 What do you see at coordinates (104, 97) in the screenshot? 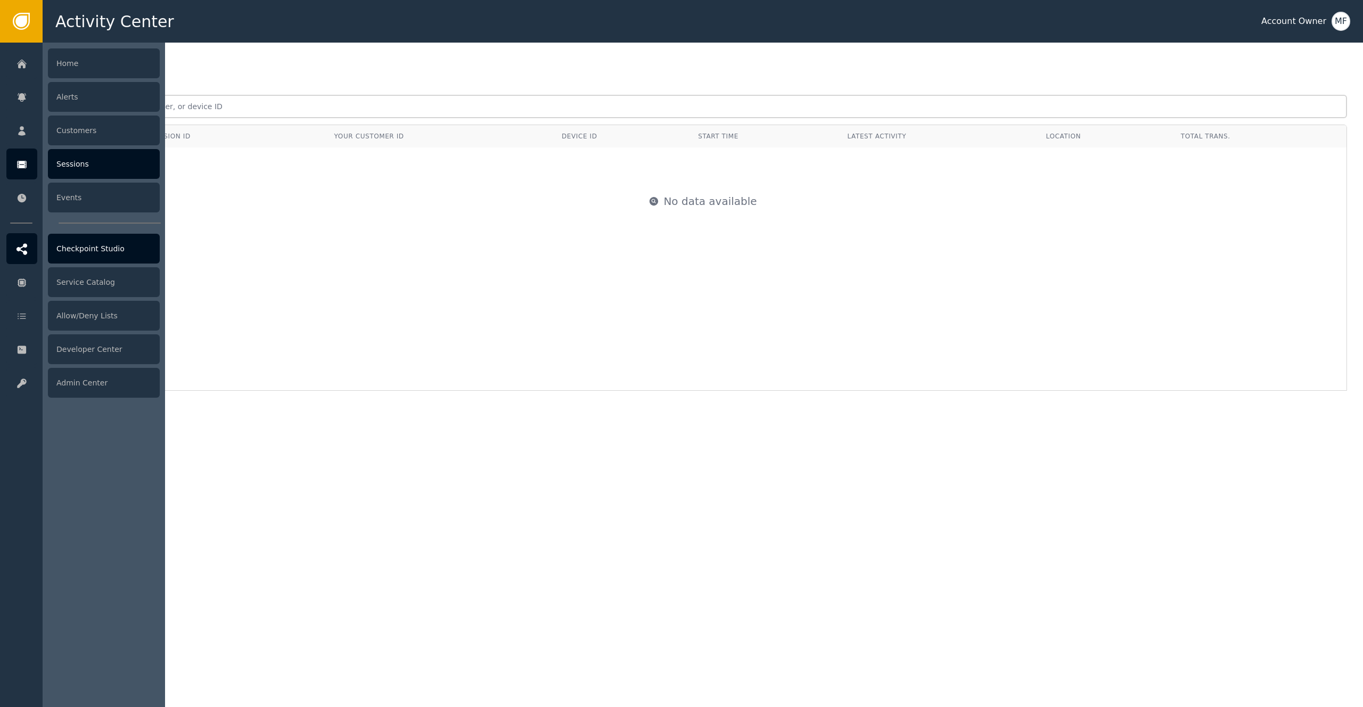
I see `div: Alerts` at bounding box center [104, 97].